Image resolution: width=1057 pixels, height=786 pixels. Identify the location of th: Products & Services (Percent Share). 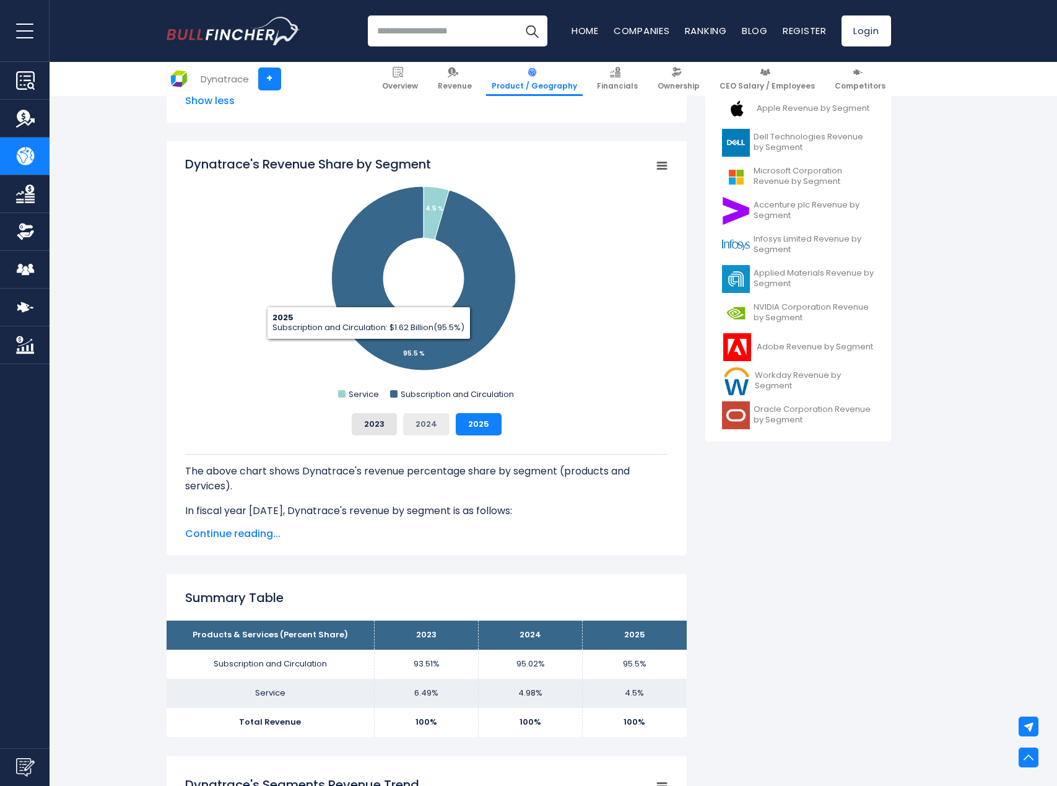
(271, 634).